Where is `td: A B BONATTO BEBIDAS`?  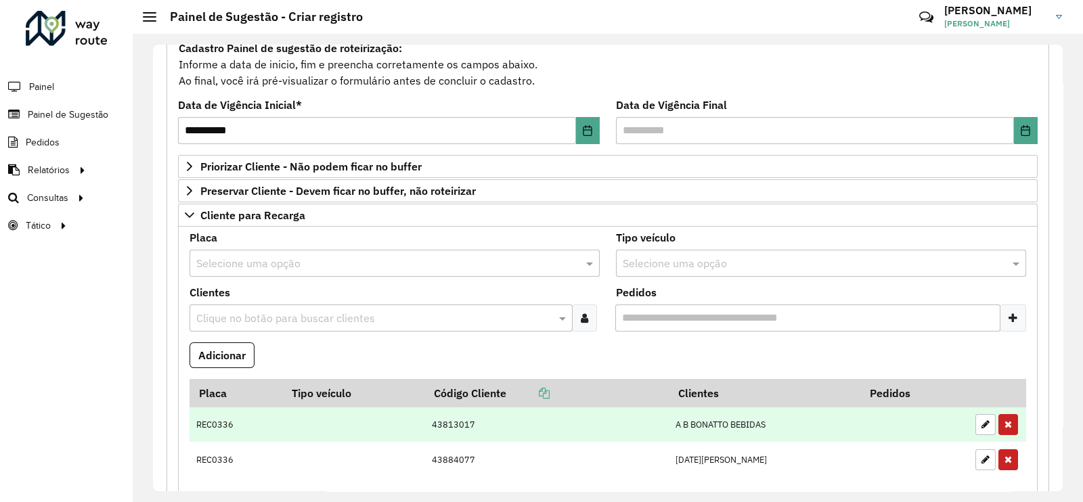 td: A B BONATTO BEBIDAS is located at coordinates (765, 425).